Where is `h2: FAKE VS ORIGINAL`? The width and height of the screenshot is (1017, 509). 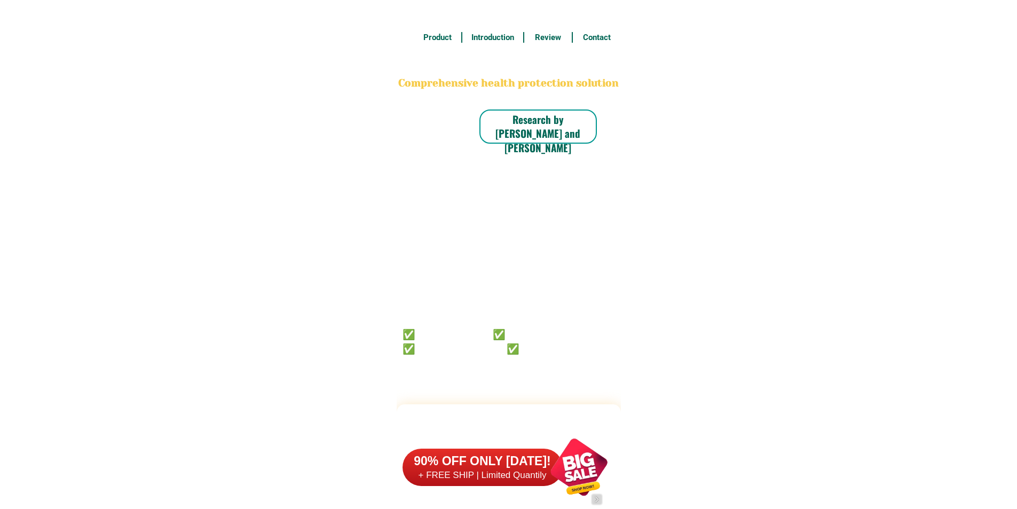
h2: FAKE VS ORIGINAL is located at coordinates (509, 426).